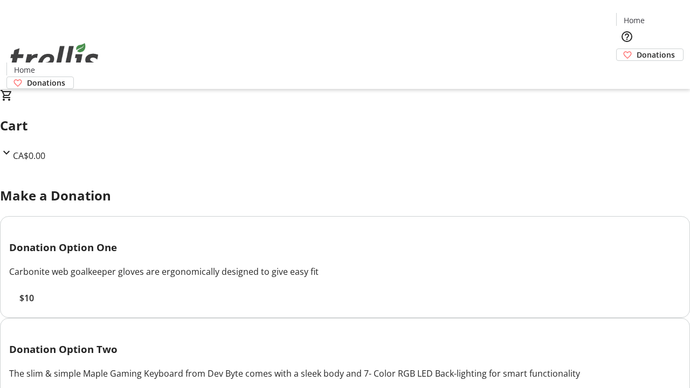  I want to click on h3: Donation Option Two, so click(345, 349).